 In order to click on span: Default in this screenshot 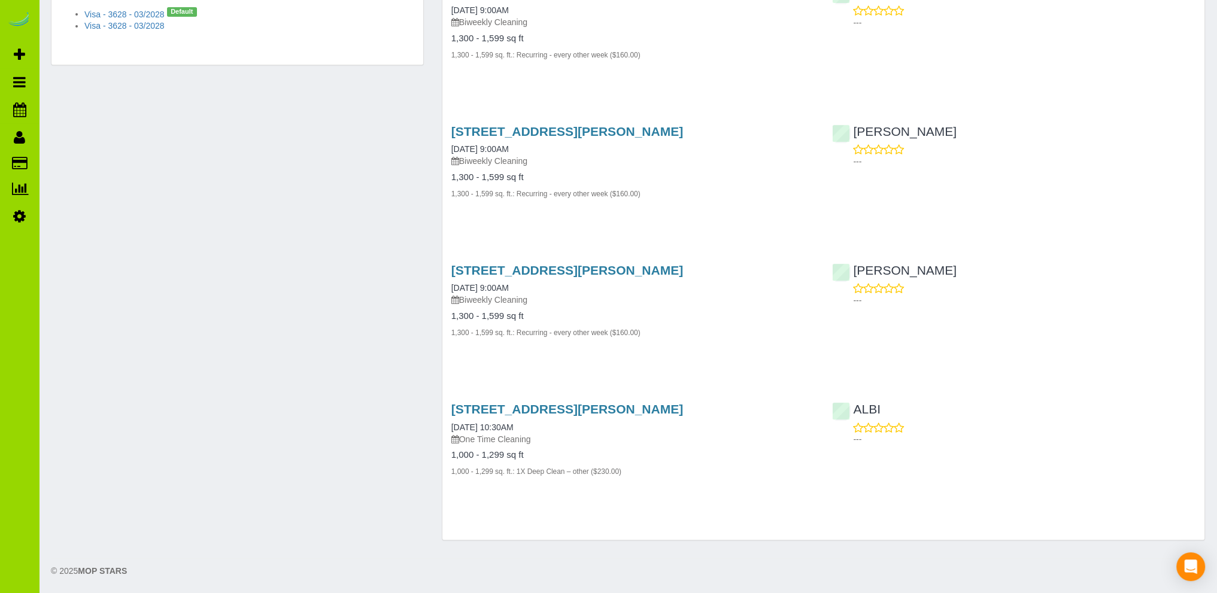, I will do `click(182, 12)`.